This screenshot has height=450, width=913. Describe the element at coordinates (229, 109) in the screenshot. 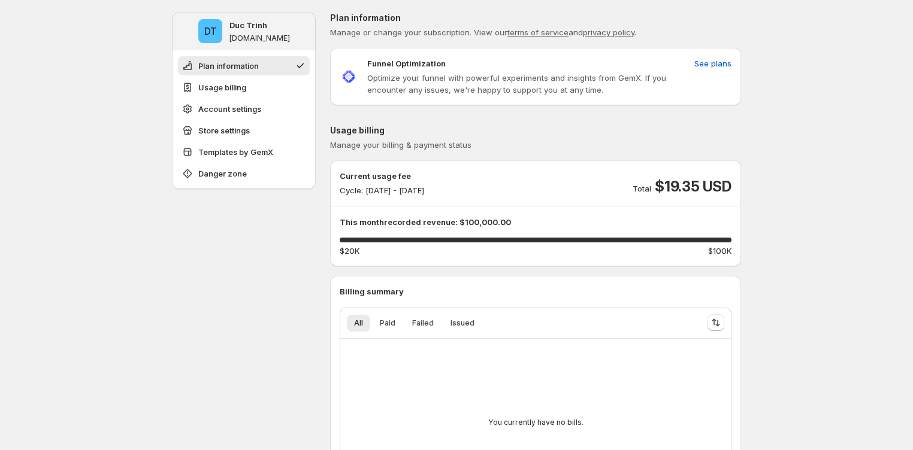

I see `span: Account settings` at that location.